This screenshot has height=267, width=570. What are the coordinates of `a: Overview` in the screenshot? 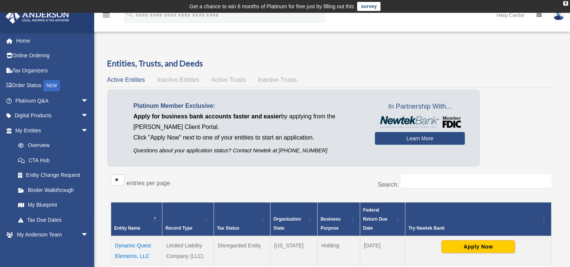 It's located at (51, 145).